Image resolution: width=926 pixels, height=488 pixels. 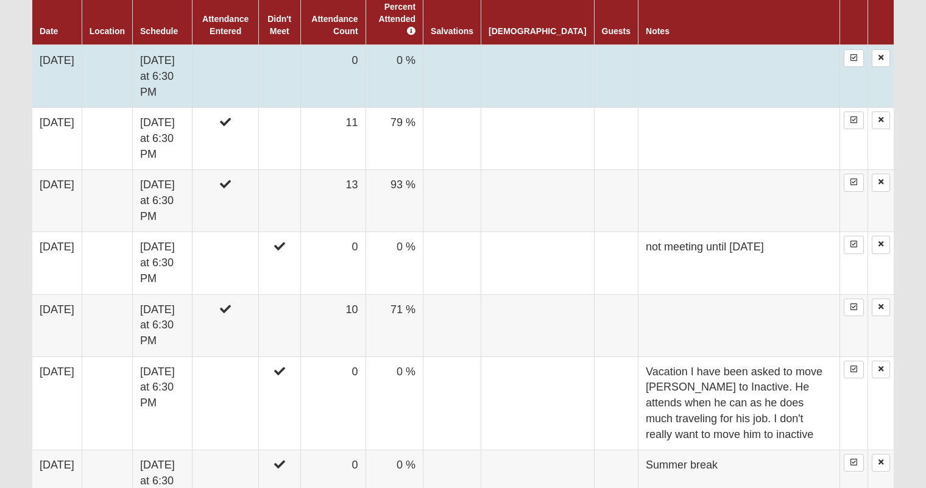 What do you see at coordinates (225, 25) in the screenshot?
I see `a: Attendance Entered` at bounding box center [225, 25].